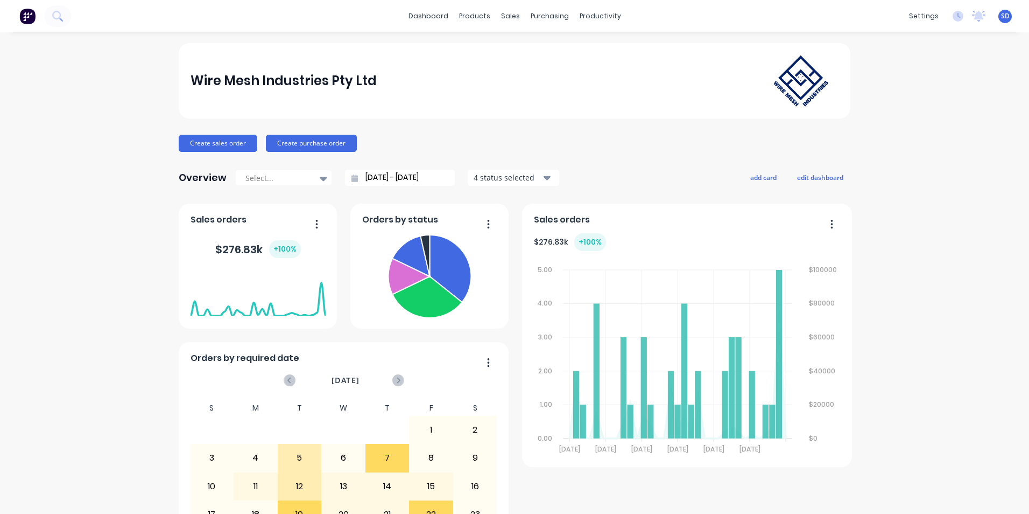 The image size is (1029, 514). What do you see at coordinates (300, 458) in the screenshot?
I see `div: 5` at bounding box center [300, 458].